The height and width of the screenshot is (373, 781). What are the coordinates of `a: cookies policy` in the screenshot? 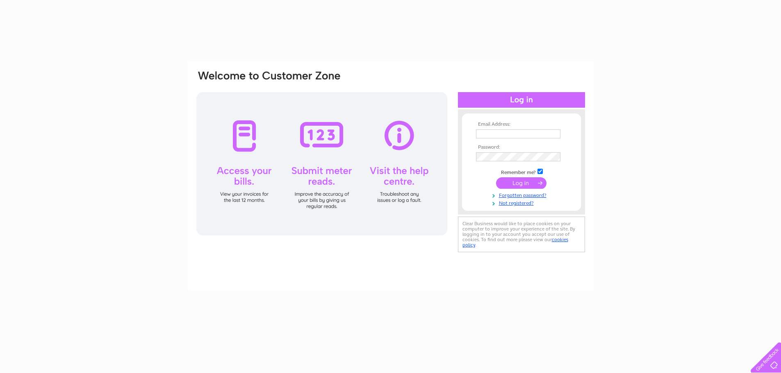 It's located at (515, 242).